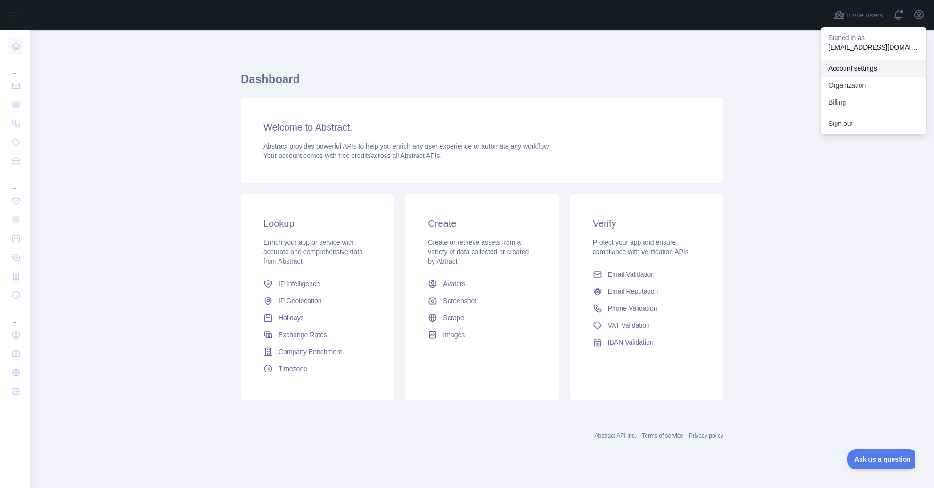 The width and height of the screenshot is (934, 488). Describe the element at coordinates (662, 436) in the screenshot. I see `a: Terms of service` at that location.